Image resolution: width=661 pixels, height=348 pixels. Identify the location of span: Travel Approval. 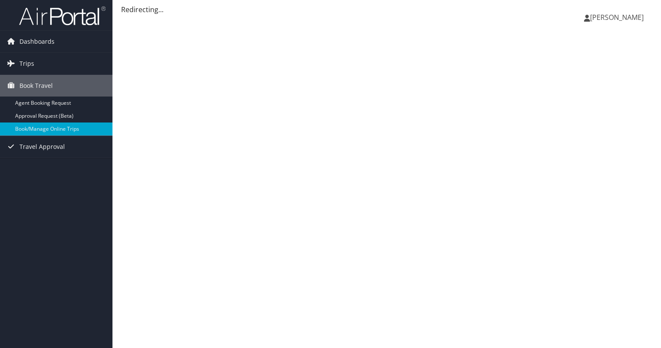
(42, 147).